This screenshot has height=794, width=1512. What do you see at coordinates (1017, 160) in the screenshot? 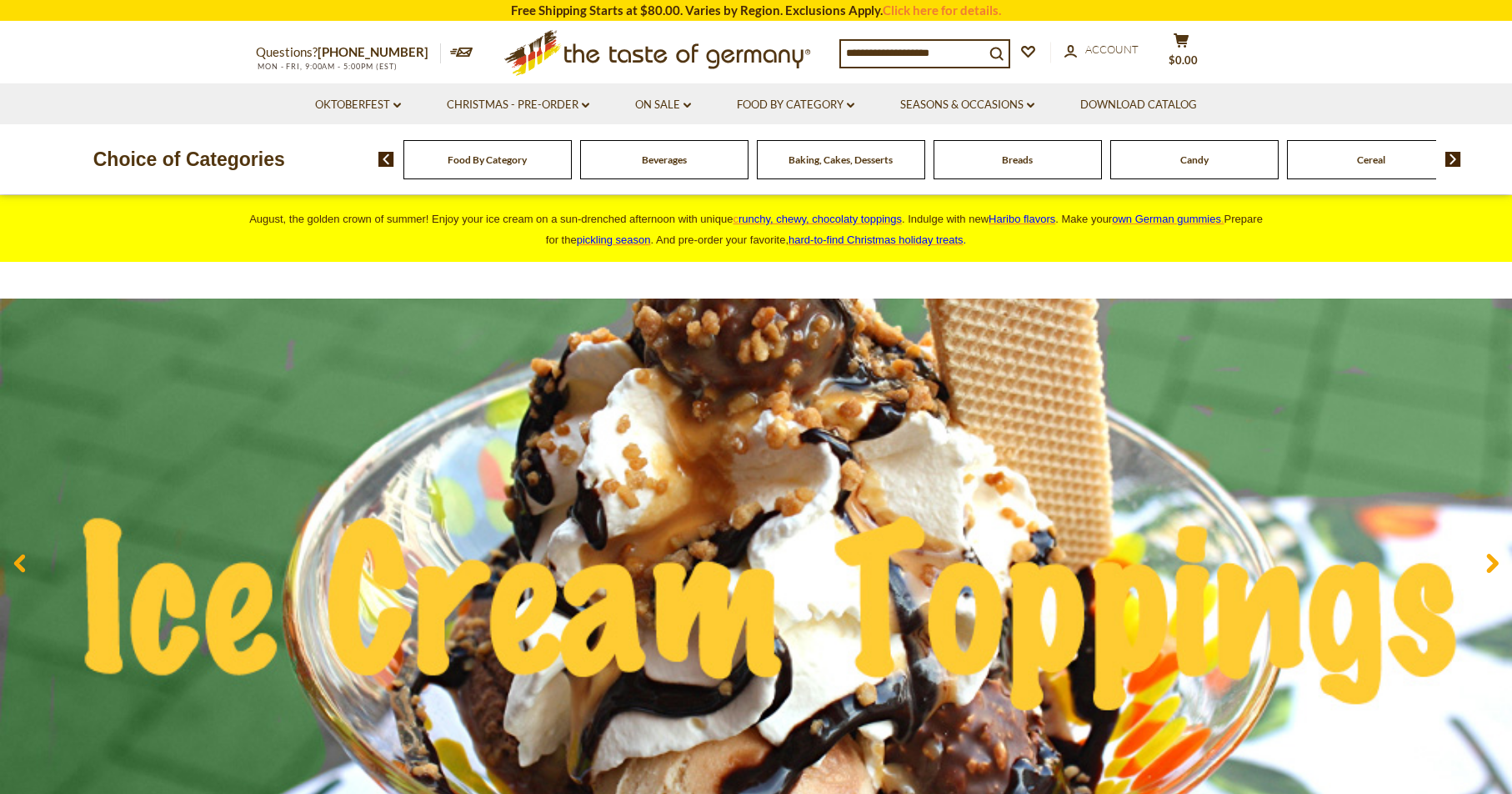
I see `span: Breads` at bounding box center [1017, 160].